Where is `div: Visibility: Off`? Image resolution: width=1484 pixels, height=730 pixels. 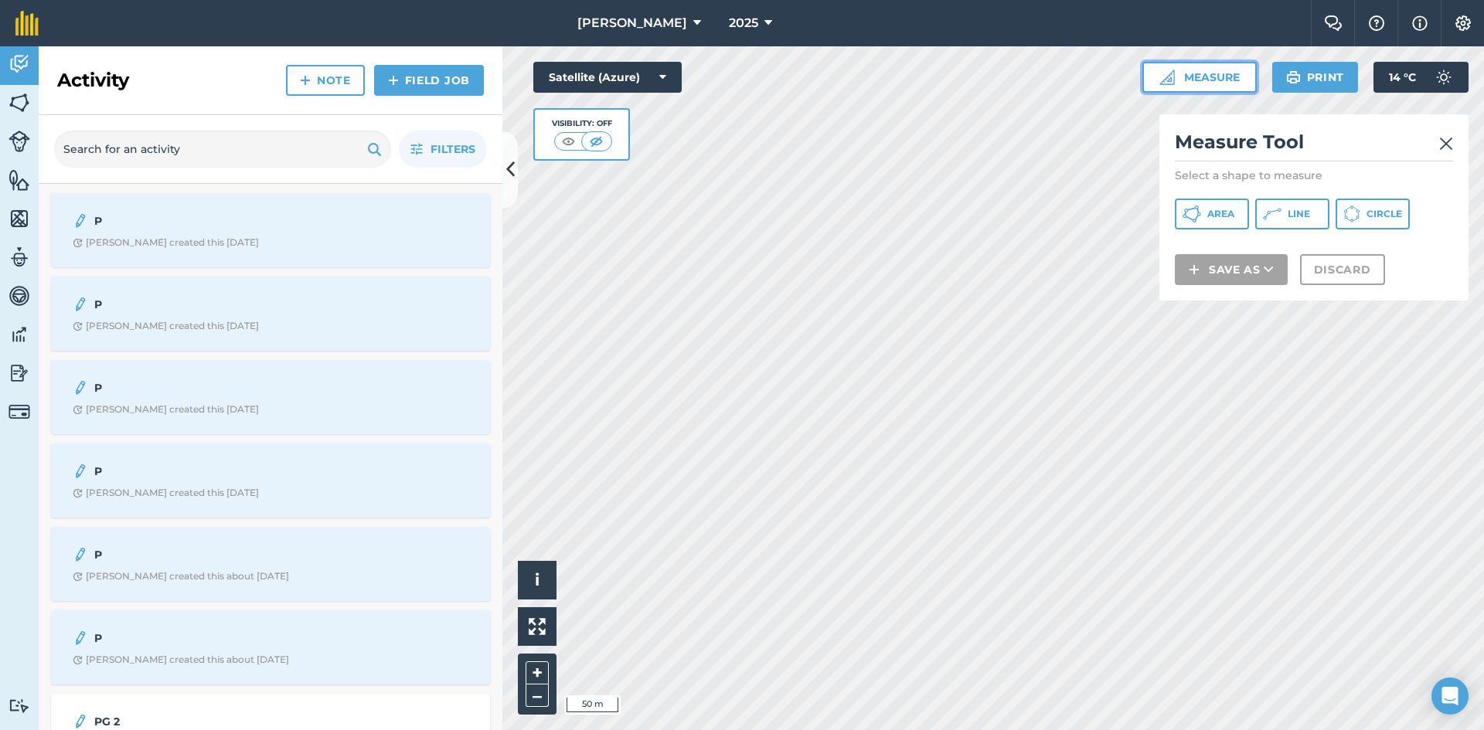
div: Visibility: Off is located at coordinates (582, 124).